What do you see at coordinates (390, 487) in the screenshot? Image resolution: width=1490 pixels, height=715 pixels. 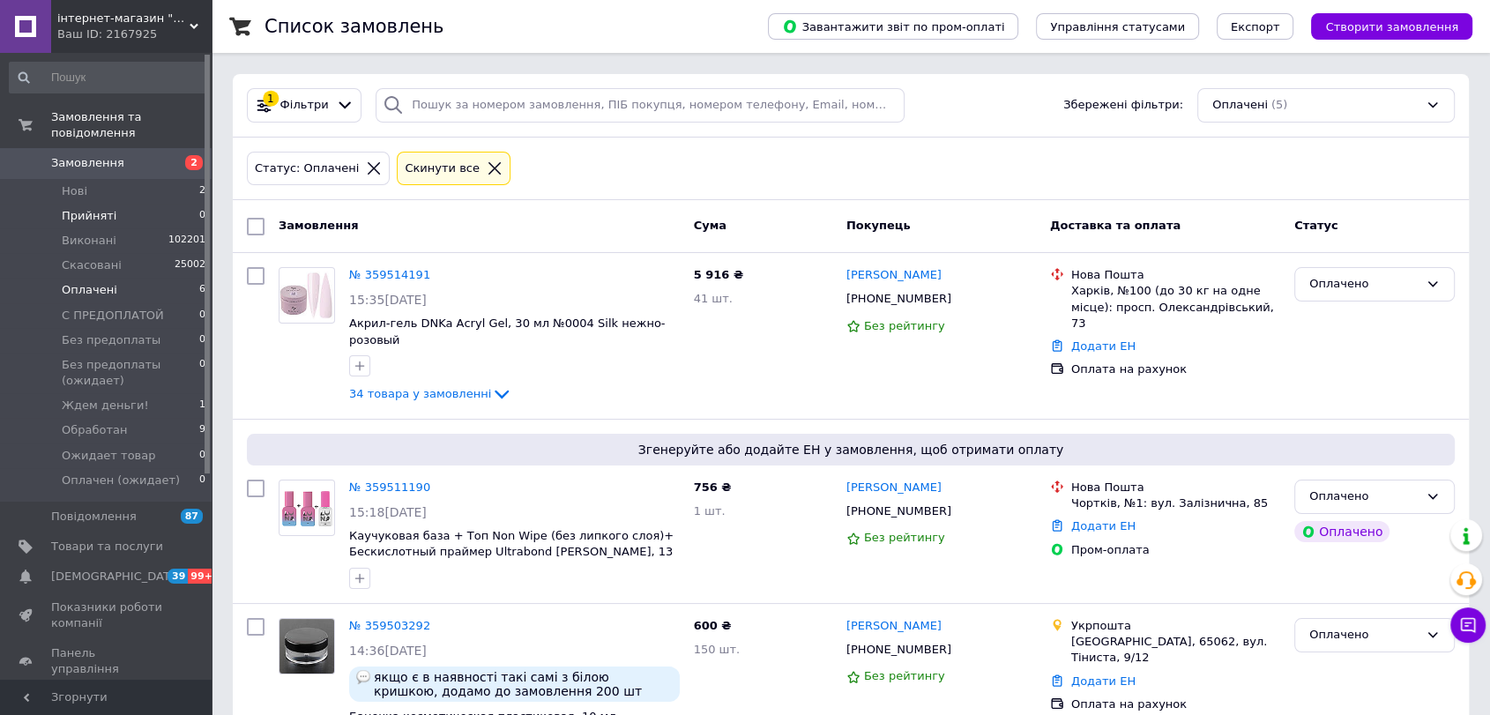 I see `a: № 359511190` at bounding box center [390, 487].